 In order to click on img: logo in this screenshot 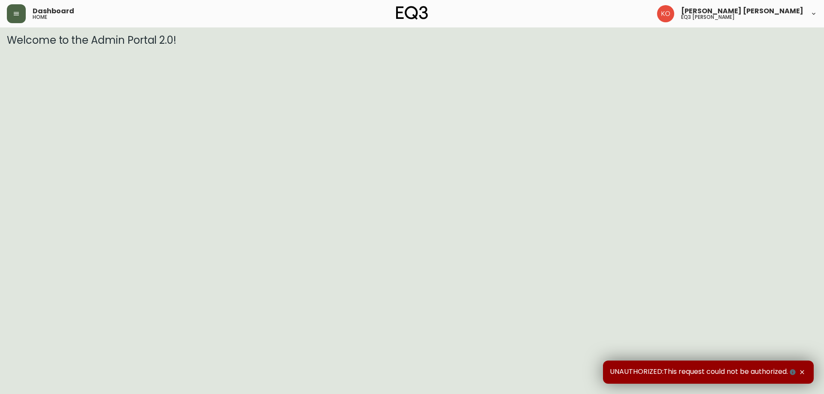, I will do `click(412, 13)`.